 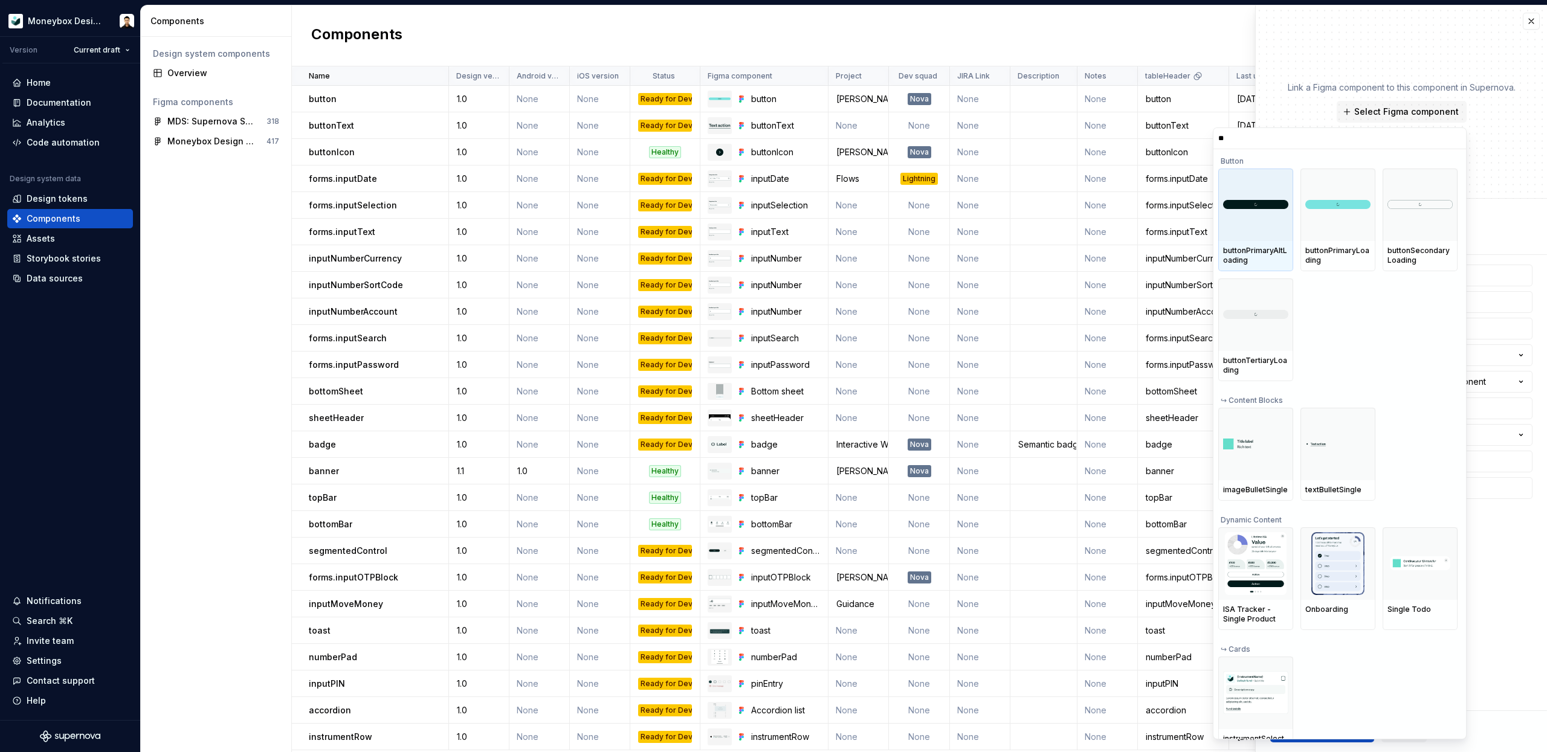 I want to click on div: Lightning, so click(x=919, y=179).